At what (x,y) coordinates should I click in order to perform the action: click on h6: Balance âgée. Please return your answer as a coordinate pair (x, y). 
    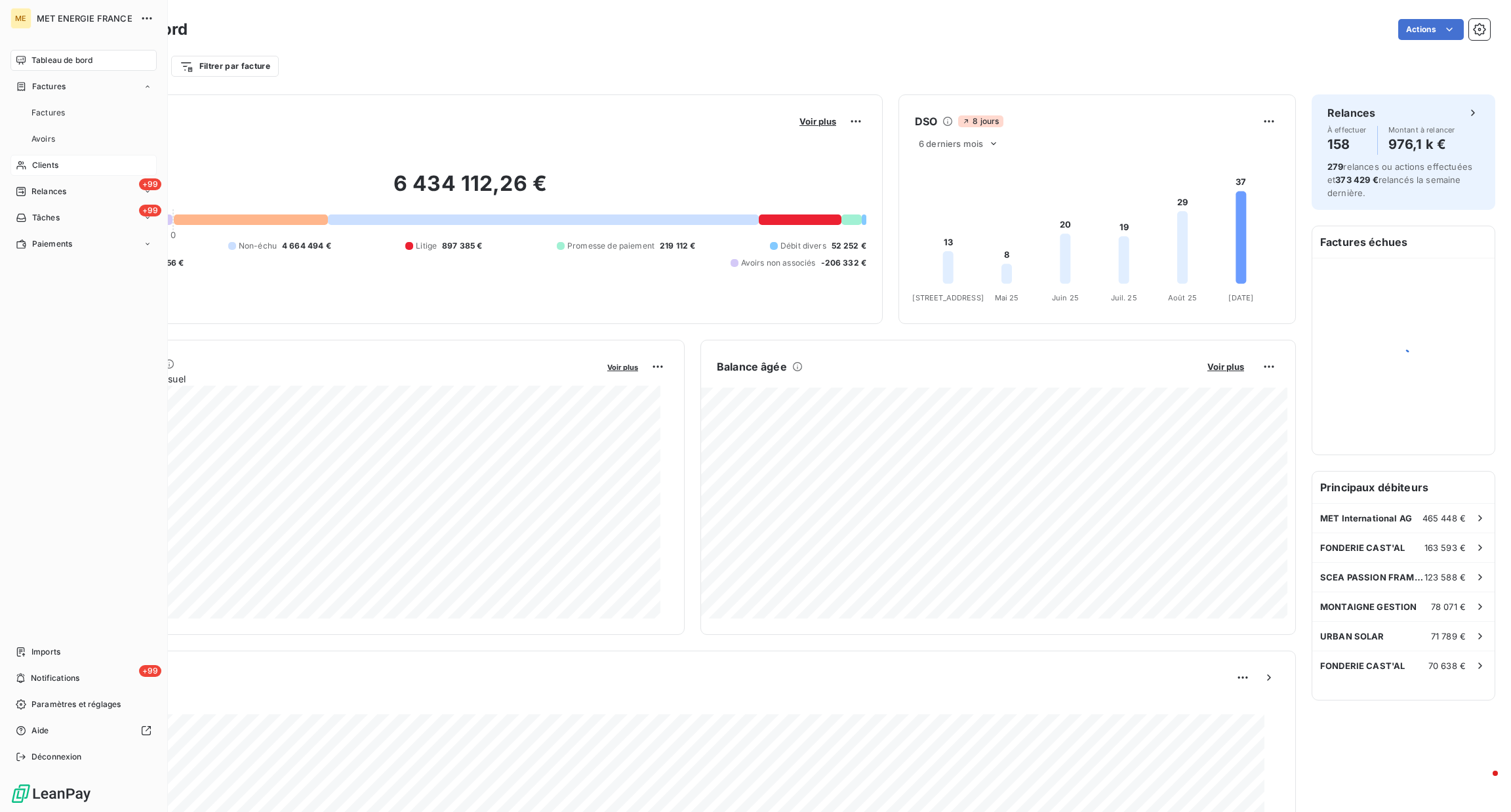
    Looking at the image, I should click on (752, 367).